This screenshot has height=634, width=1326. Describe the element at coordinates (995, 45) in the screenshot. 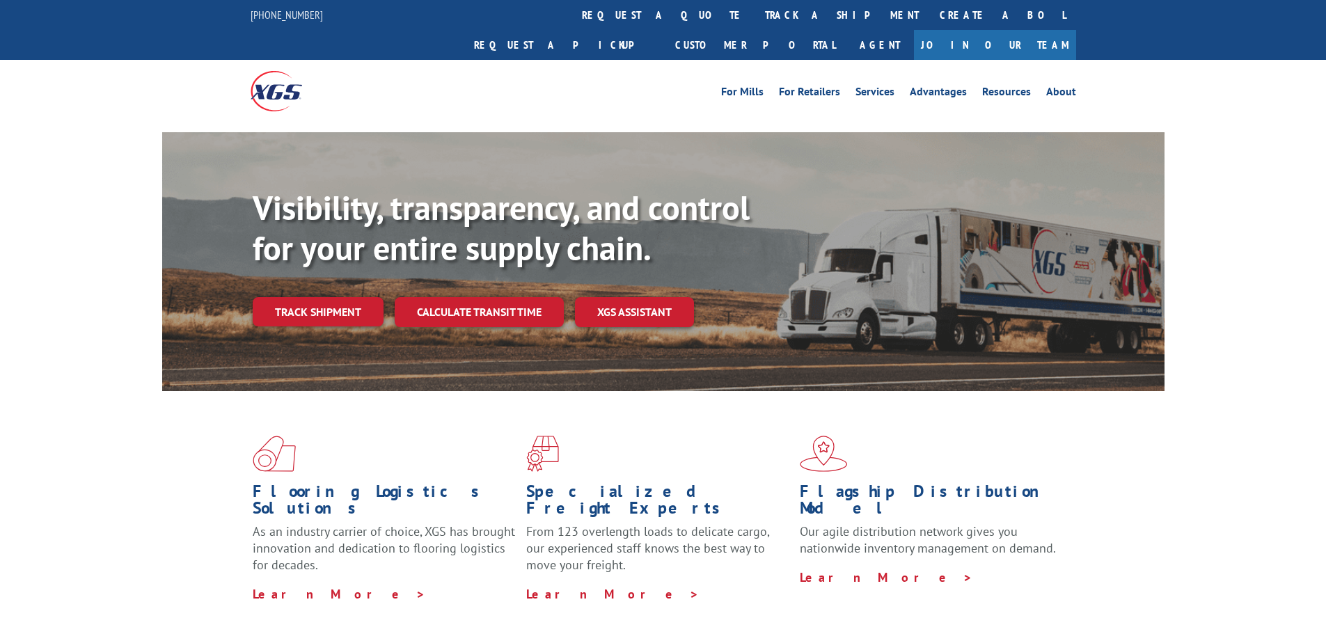

I see `a: Join Our Team` at that location.